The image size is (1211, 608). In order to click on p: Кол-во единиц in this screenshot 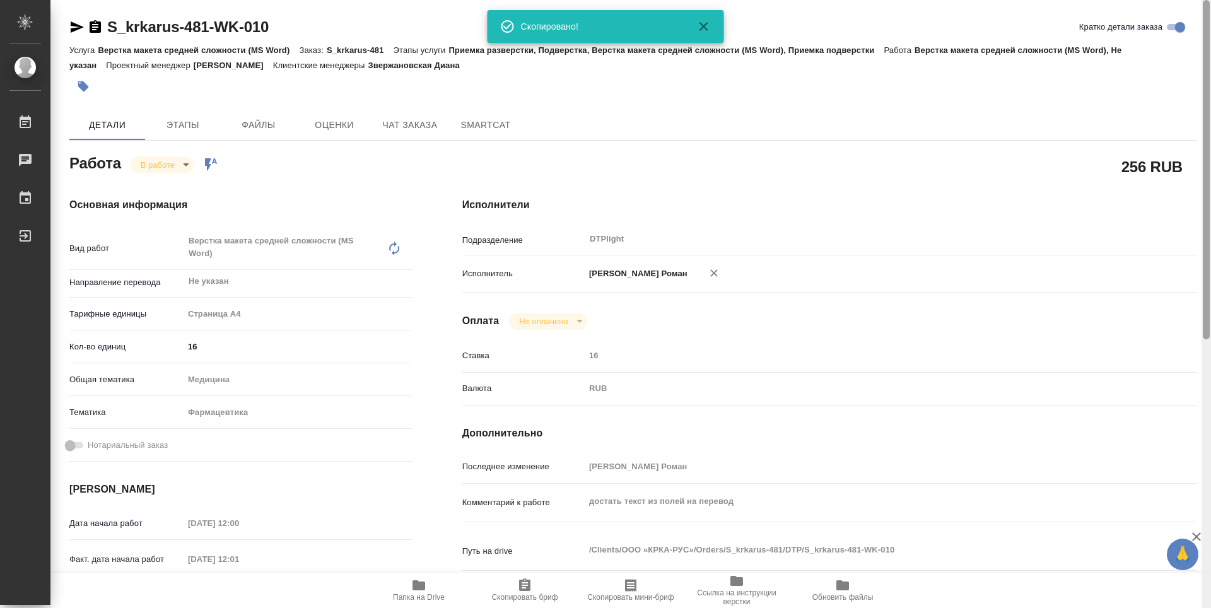, I will do `click(126, 347)`.